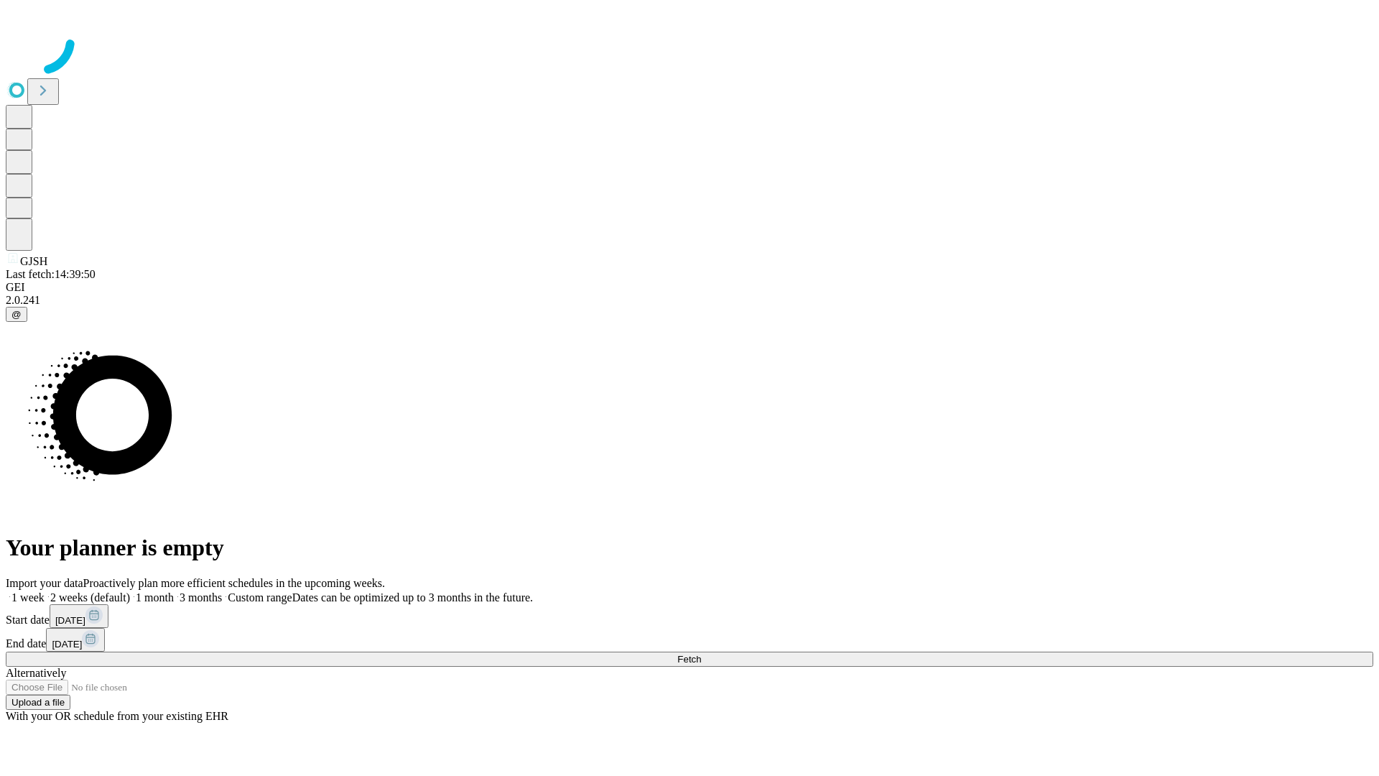 Image resolution: width=1379 pixels, height=776 pixels. Describe the element at coordinates (234, 582) in the screenshot. I see `span: Proactively plan more efficient schedules in the upcoming weeks.` at that location.